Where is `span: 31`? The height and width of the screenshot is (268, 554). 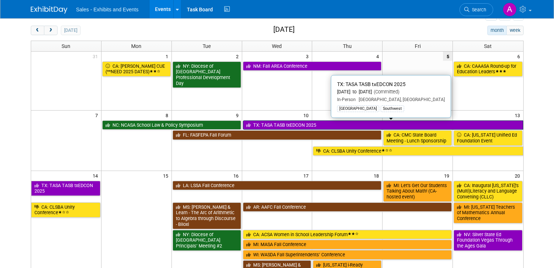
span: 31 is located at coordinates (96, 56).